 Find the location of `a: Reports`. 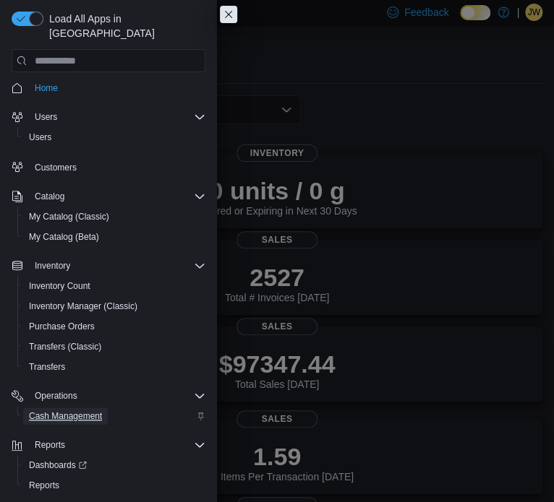

a: Reports is located at coordinates (44, 486).